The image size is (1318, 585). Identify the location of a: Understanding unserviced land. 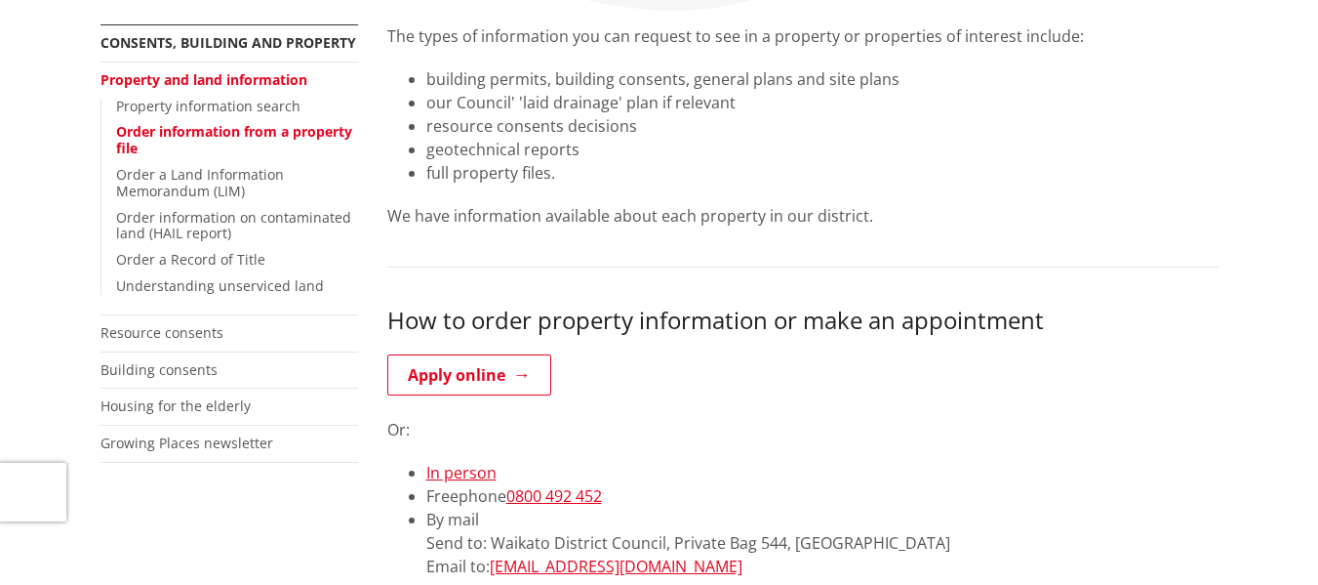
(220, 285).